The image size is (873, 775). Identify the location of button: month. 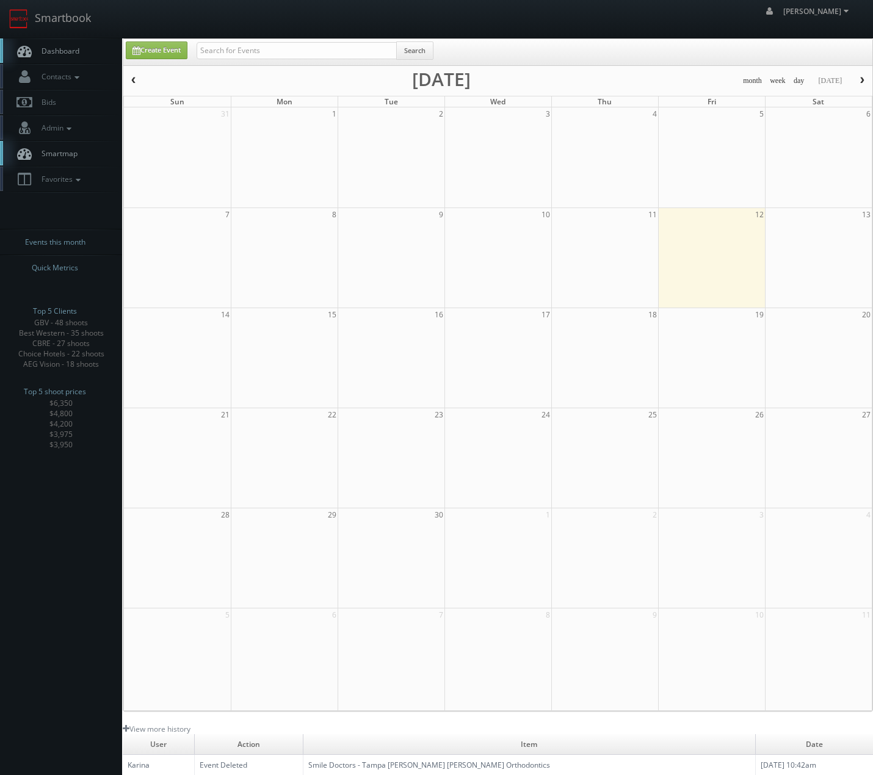
(752, 81).